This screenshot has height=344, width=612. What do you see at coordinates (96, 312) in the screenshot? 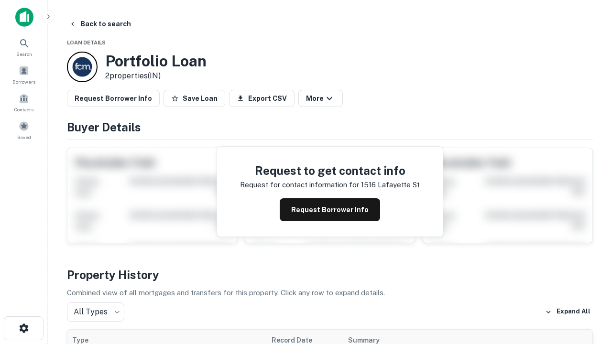
I see `div: All Types` at bounding box center [96, 312].